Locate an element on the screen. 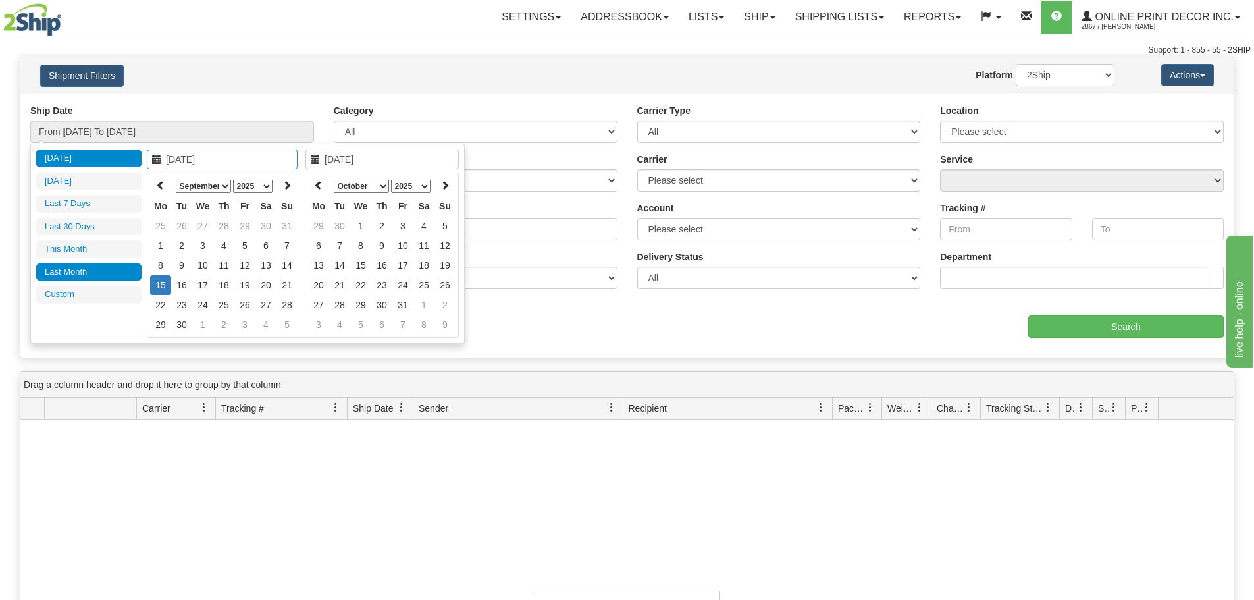 This screenshot has height=600, width=1254. a: Weight filter column settings is located at coordinates (920, 408).